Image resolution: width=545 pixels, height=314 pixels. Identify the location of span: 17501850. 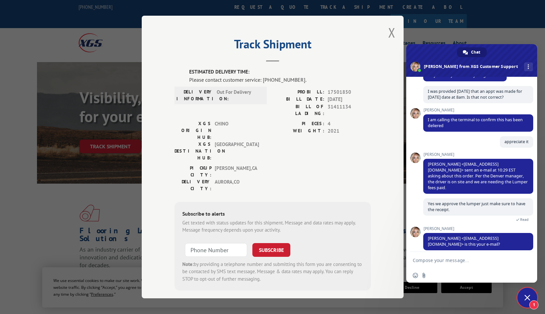
(349, 92).